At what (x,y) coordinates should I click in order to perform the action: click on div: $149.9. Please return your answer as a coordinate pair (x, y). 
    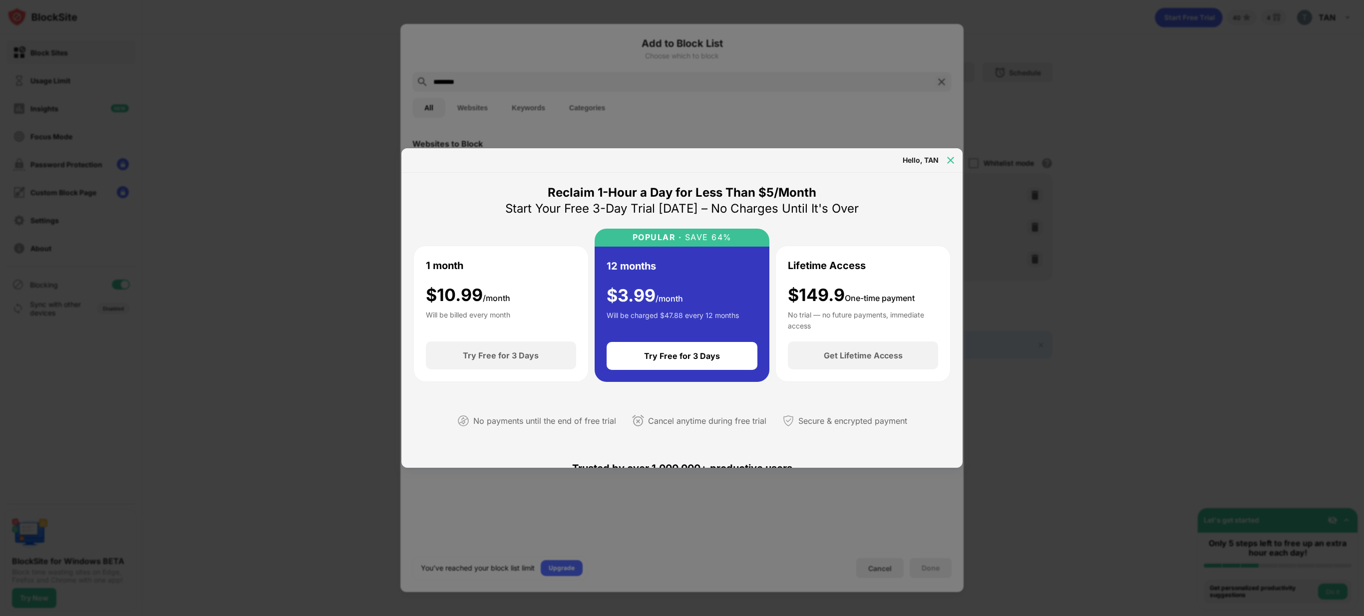
    Looking at the image, I should click on (851, 295).